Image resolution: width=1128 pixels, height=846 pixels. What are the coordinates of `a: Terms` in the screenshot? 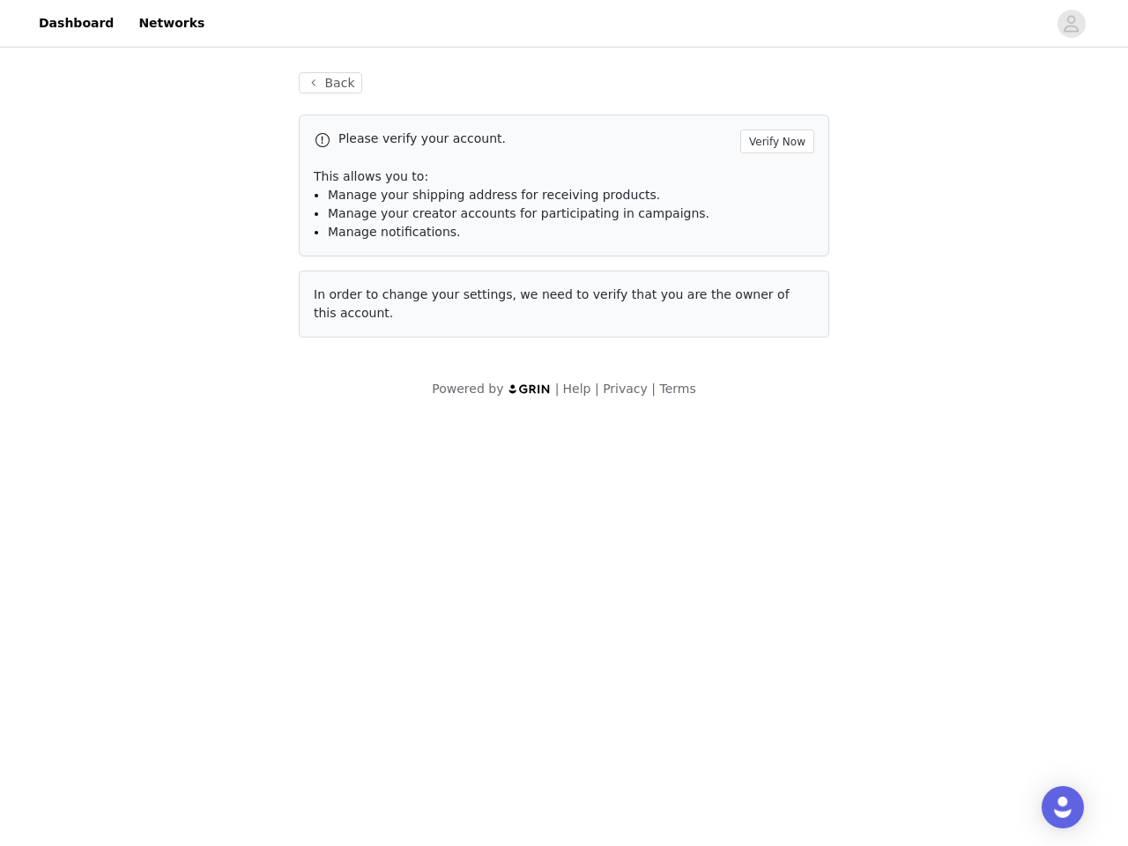 It's located at (677, 389).